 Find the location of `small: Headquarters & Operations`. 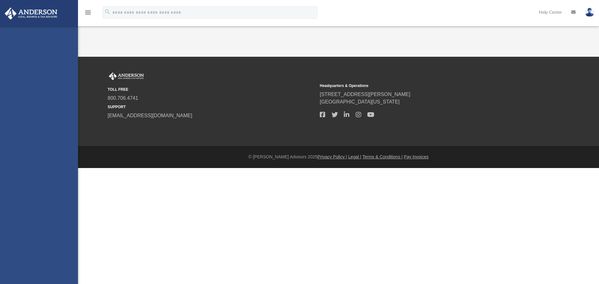

small: Headquarters & Operations is located at coordinates (424, 86).